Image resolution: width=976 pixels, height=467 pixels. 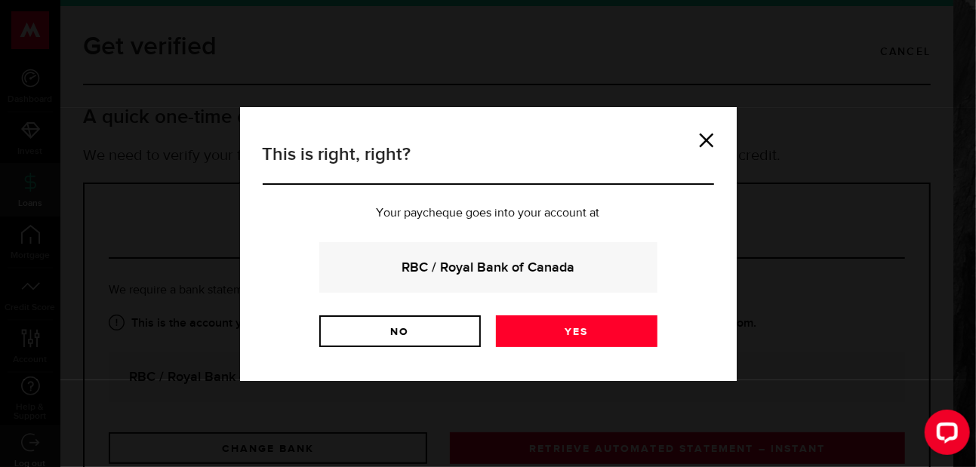 I want to click on a: No, so click(x=400, y=332).